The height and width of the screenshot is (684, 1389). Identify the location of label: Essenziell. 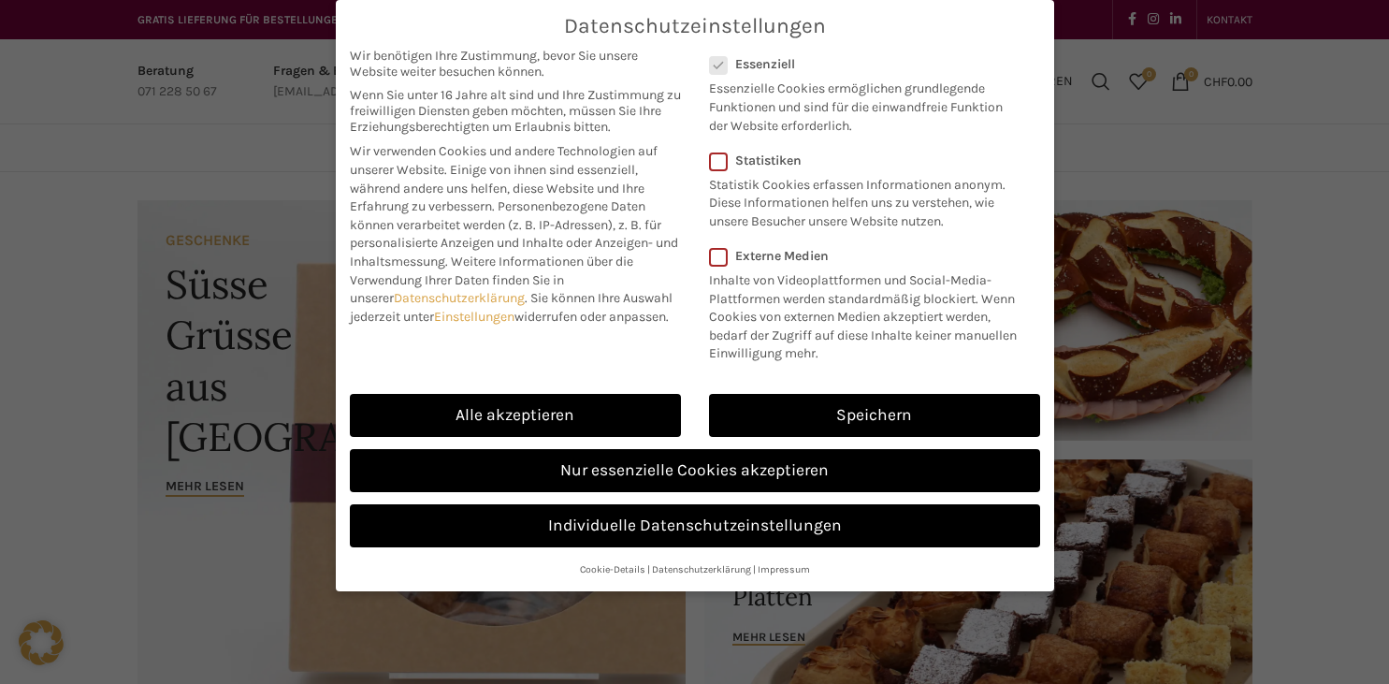
(862, 64).